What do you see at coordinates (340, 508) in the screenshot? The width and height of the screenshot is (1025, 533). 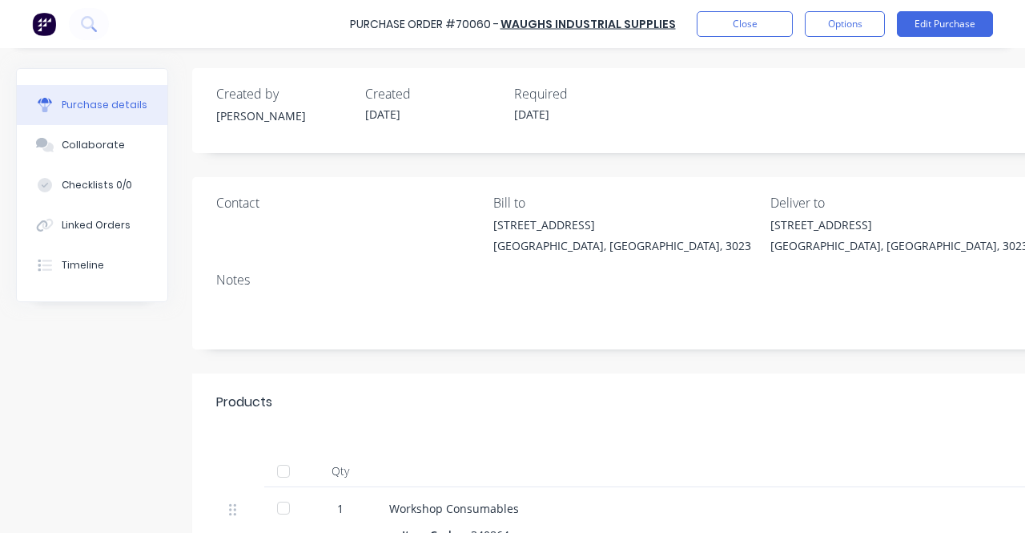 I see `div: 1` at bounding box center [340, 508].